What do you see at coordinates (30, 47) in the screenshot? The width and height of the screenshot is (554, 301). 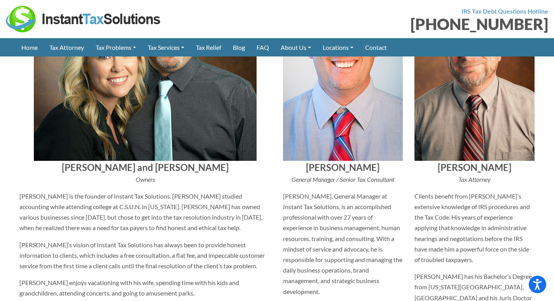 I see `a: Home` at bounding box center [30, 47].